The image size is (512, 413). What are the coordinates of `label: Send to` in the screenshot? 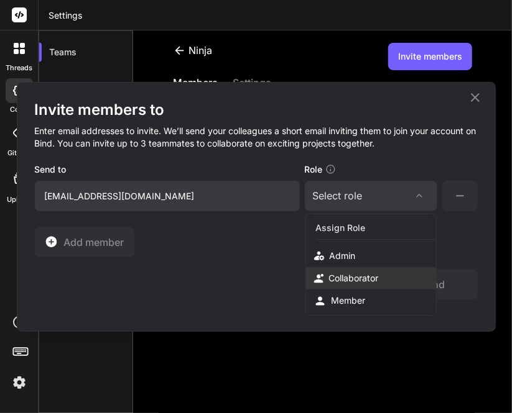 It's located at (50, 172).